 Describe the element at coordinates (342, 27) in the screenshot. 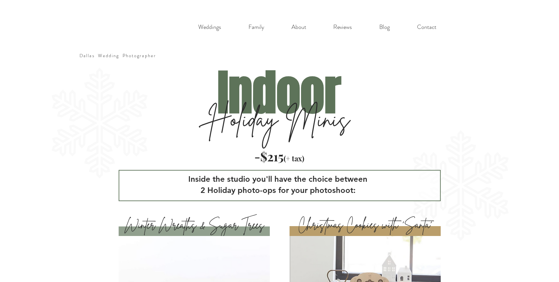

I see `p: Reviews` at that location.